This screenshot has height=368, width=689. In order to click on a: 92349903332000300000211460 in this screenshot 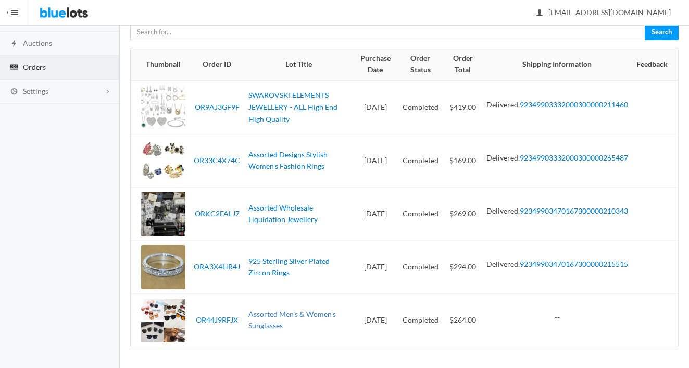, I will do `click(574, 104)`.